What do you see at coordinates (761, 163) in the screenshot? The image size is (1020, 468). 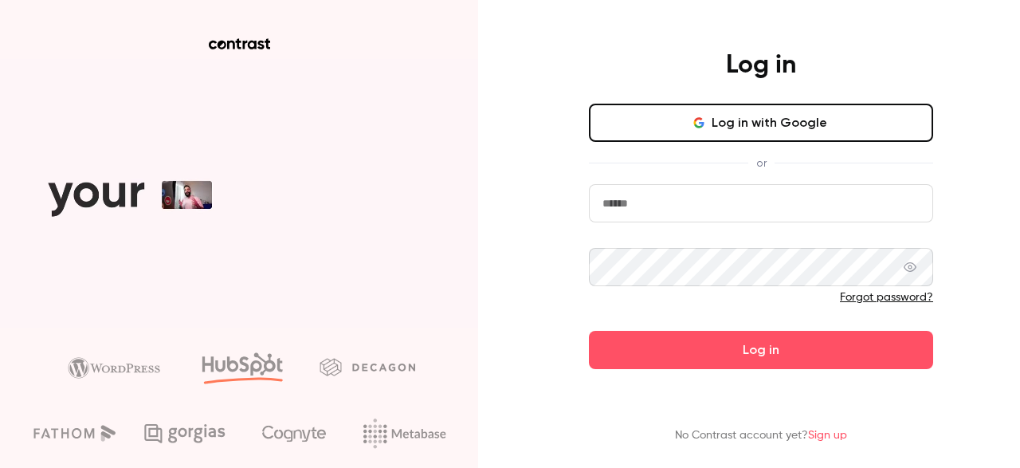 I see `span: or` at bounding box center [761, 163].